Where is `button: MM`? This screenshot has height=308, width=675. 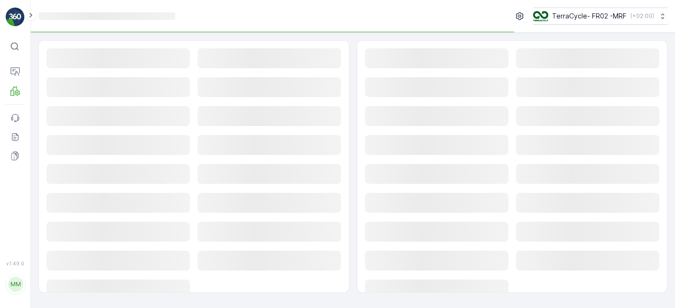 button: MM is located at coordinates (15, 285).